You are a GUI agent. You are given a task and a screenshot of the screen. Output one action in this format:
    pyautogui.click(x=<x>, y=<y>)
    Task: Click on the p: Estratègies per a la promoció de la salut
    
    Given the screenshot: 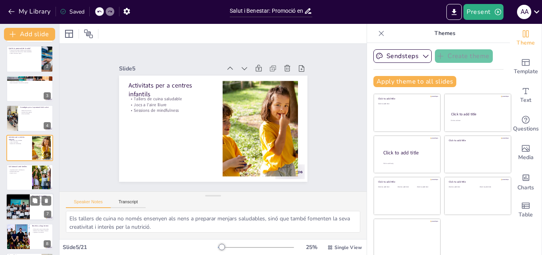 What is the action you would take?
    pyautogui.click(x=35, y=107)
    